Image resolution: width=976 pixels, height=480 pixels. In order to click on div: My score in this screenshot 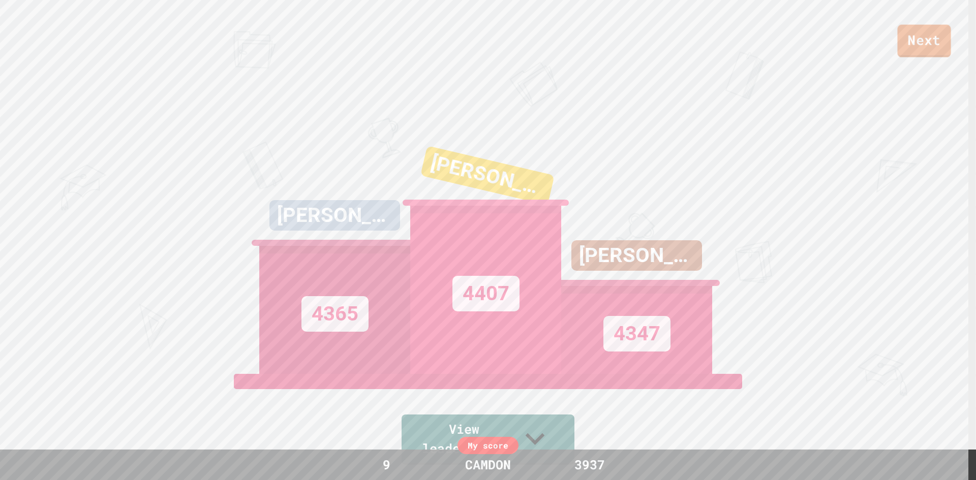, I will do `click(488, 446)`.